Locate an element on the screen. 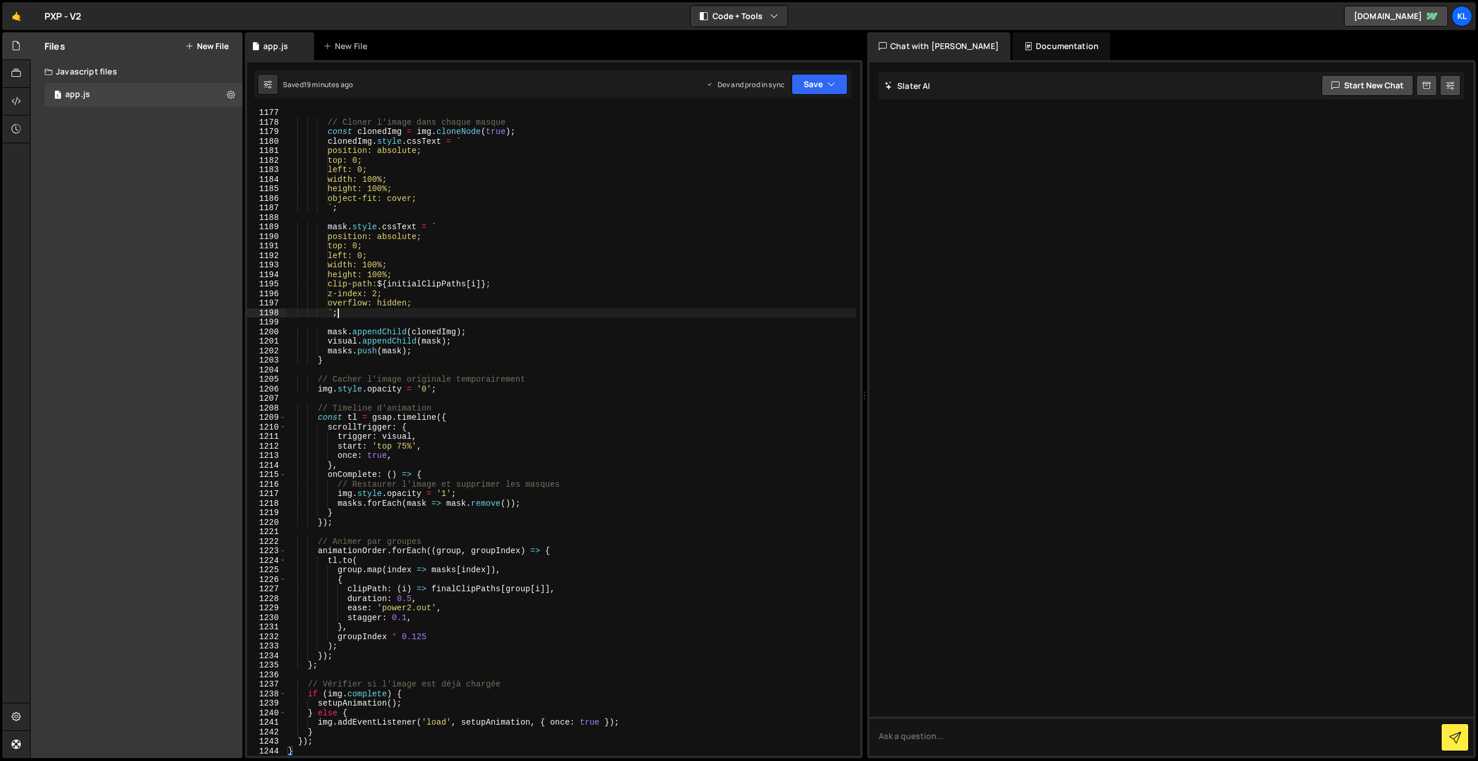 The width and height of the screenshot is (1478, 761). div: 1209 is located at coordinates (267, 417).